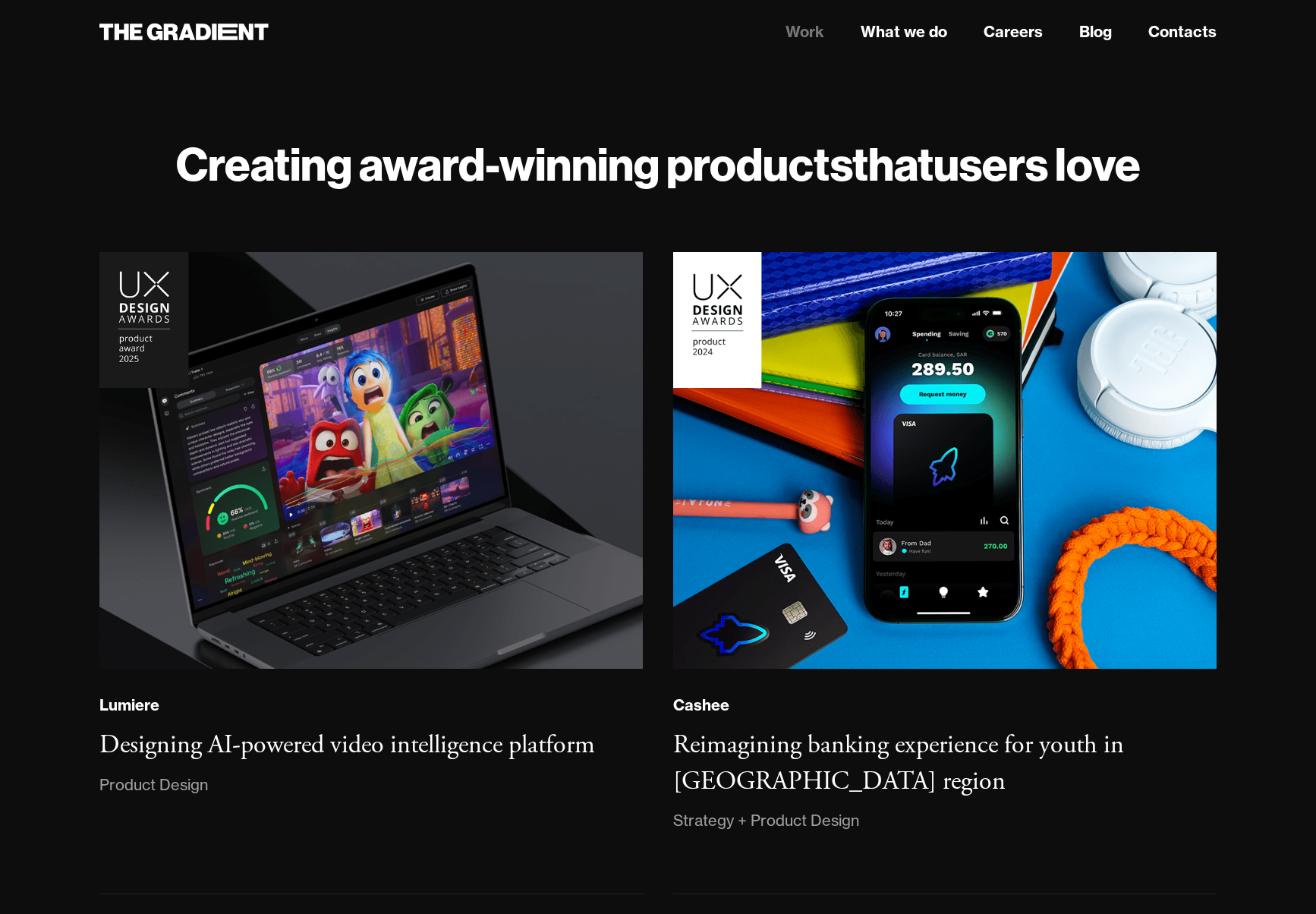 The width and height of the screenshot is (1316, 914). Describe the element at coordinates (904, 32) in the screenshot. I see `a: What we do` at that location.